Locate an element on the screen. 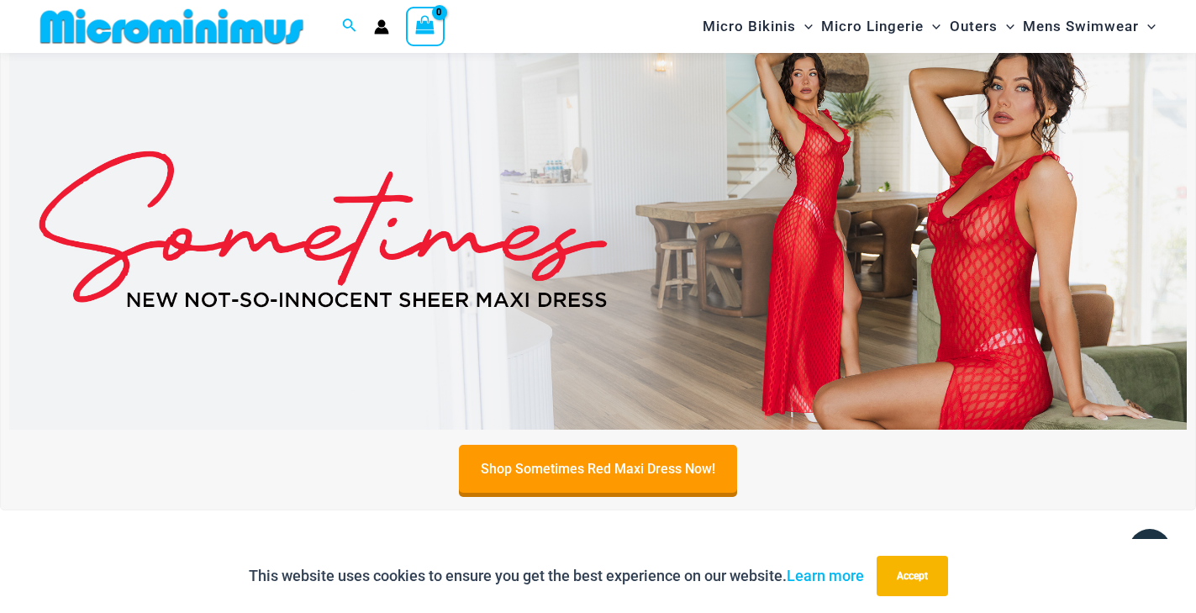 This screenshot has width=1196, height=613. a: Search icon link is located at coordinates (350, 26).